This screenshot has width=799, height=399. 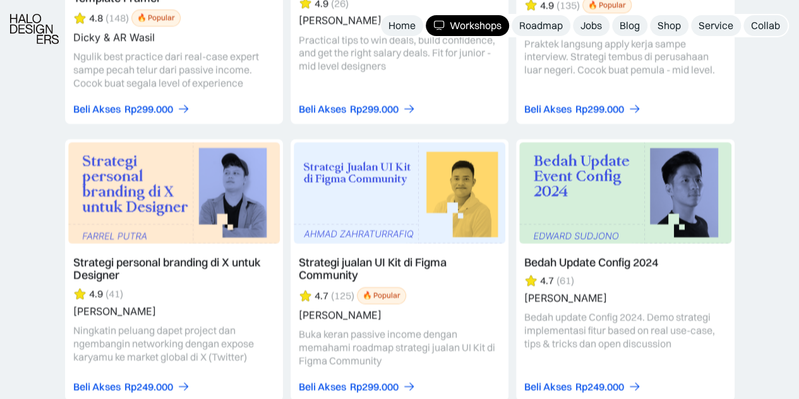 What do you see at coordinates (402, 25) in the screenshot?
I see `a: Home` at bounding box center [402, 25].